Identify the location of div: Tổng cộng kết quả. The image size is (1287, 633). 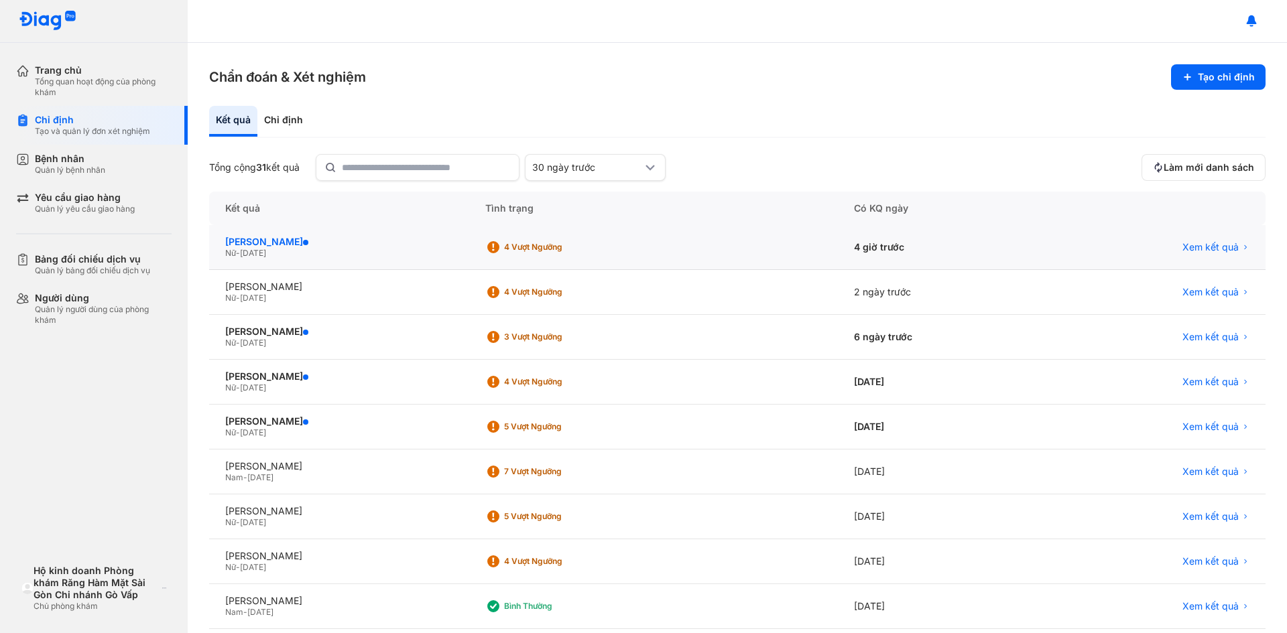
(254, 168).